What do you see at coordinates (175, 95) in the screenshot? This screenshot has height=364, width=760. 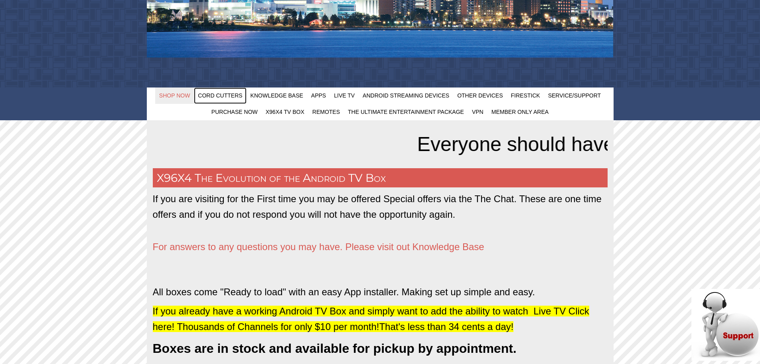 I see `a: Shop Now` at bounding box center [175, 95].